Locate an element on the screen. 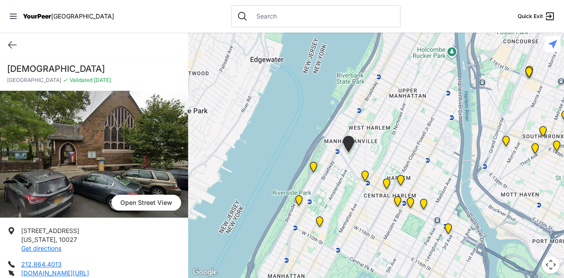 The image size is (564, 278). div: Main Location is located at coordinates (448, 230).